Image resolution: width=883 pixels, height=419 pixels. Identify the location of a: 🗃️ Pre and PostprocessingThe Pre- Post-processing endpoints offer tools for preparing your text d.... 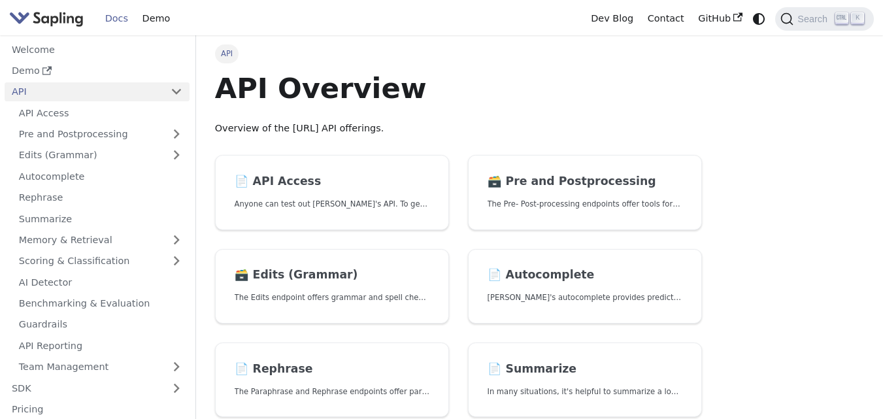
(585, 192).